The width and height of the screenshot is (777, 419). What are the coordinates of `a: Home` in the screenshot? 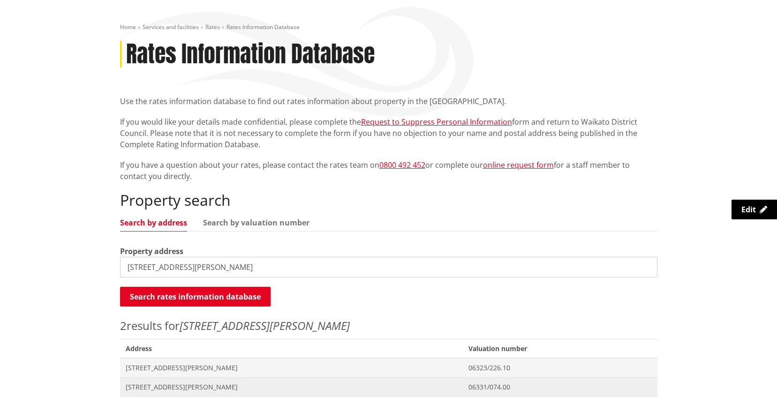 It's located at (128, 27).